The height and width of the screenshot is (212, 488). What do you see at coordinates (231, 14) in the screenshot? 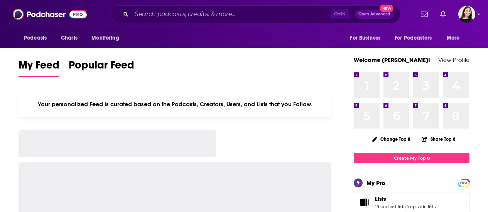
I see `input: Search podcasts, credits, & more...` at bounding box center [231, 14].